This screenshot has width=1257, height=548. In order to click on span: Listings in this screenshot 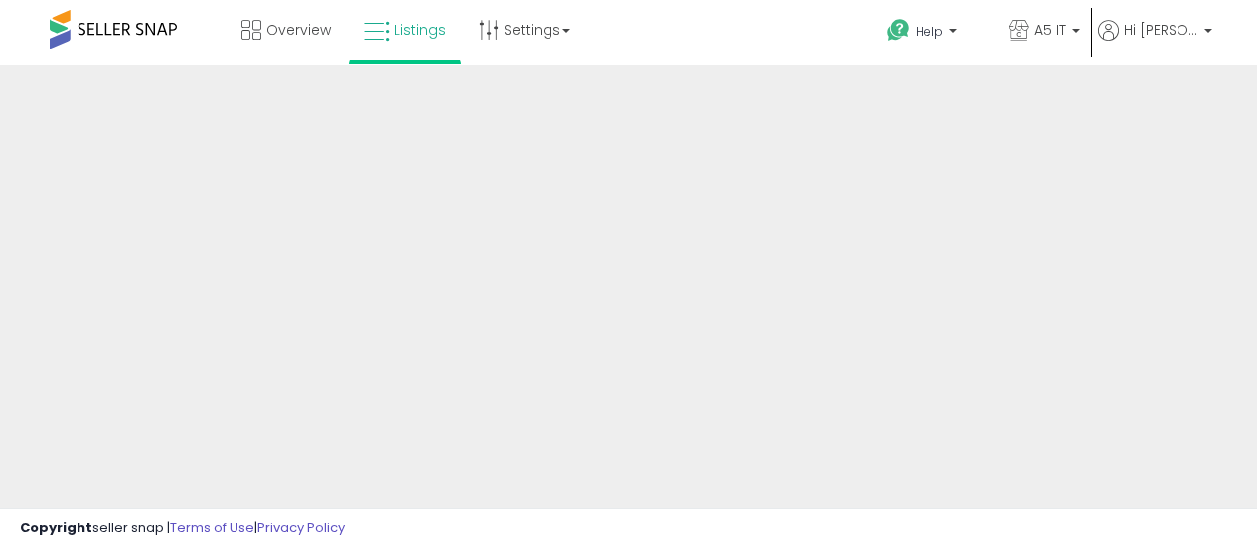, I will do `click(420, 30)`.